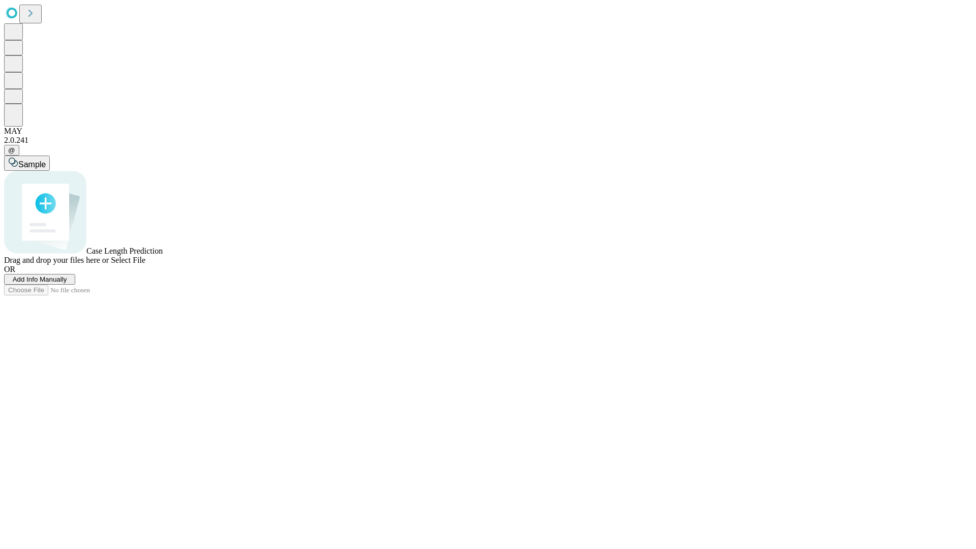 This screenshot has width=976, height=549. I want to click on span: Select File, so click(128, 260).